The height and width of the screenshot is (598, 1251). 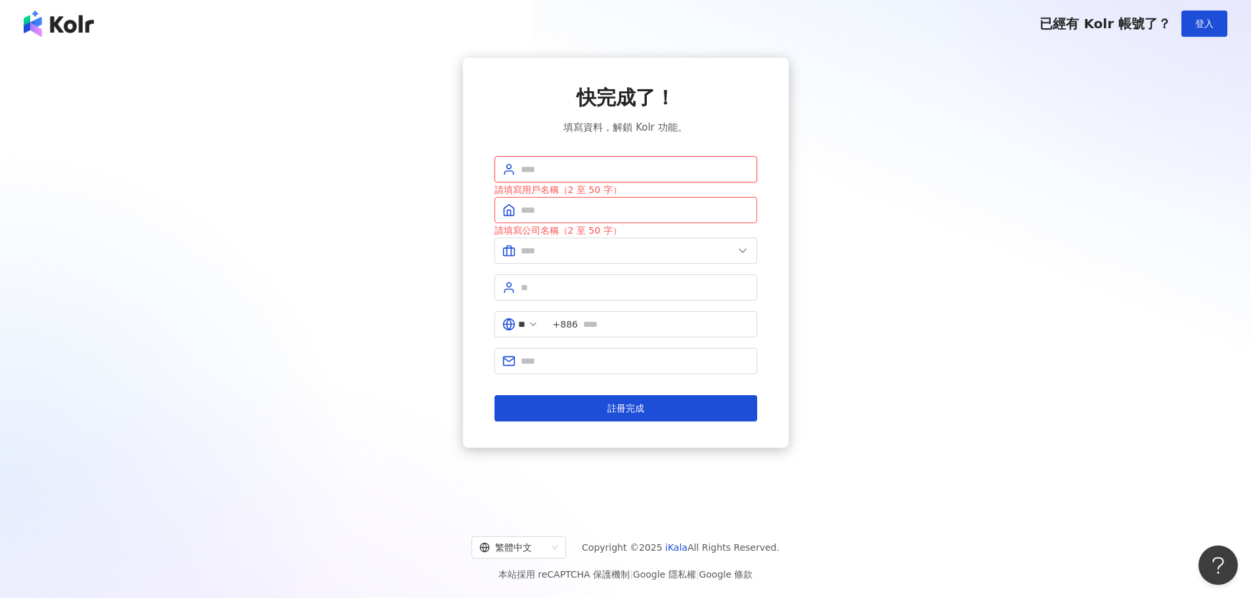 I want to click on span: 快完成了！, so click(x=626, y=98).